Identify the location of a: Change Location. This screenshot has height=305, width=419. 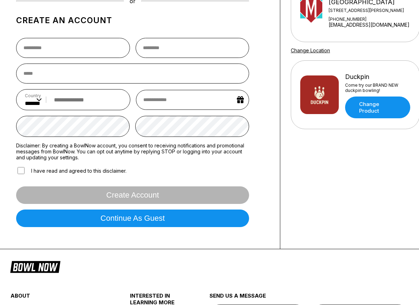
(311, 50).